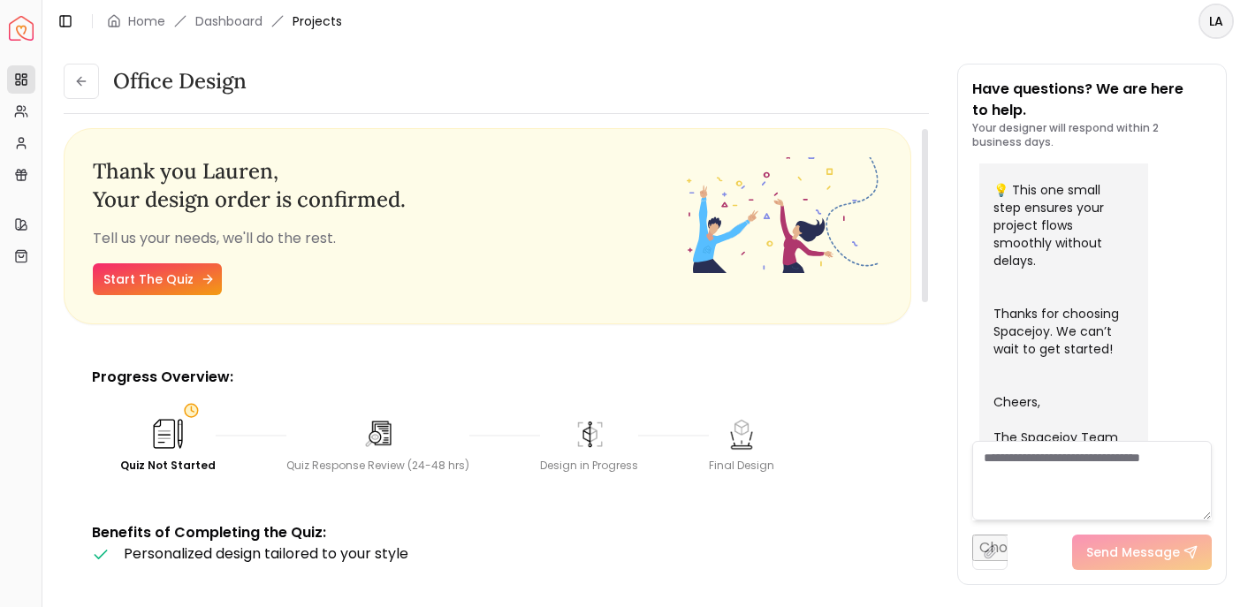 This screenshot has height=607, width=1248. Describe the element at coordinates (741, 466) in the screenshot. I see `div: Final Design` at that location.